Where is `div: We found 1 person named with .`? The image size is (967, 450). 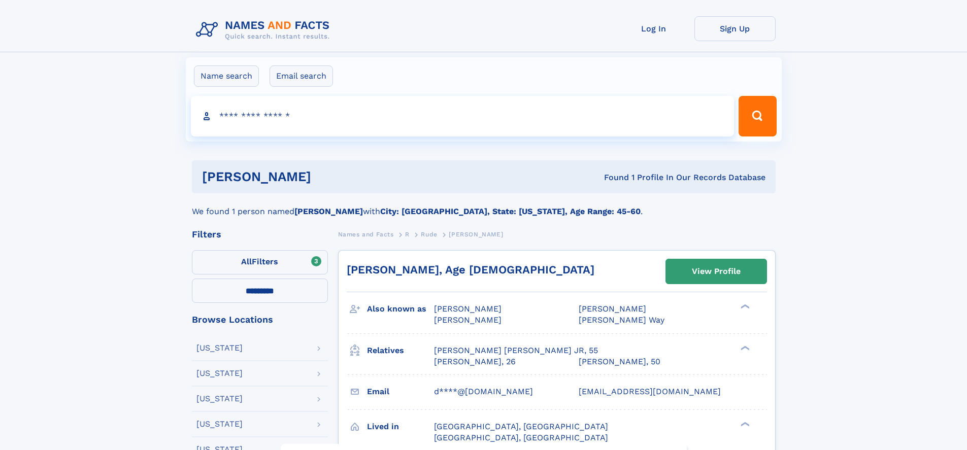
div: We found 1 person named with . is located at coordinates (484, 206).